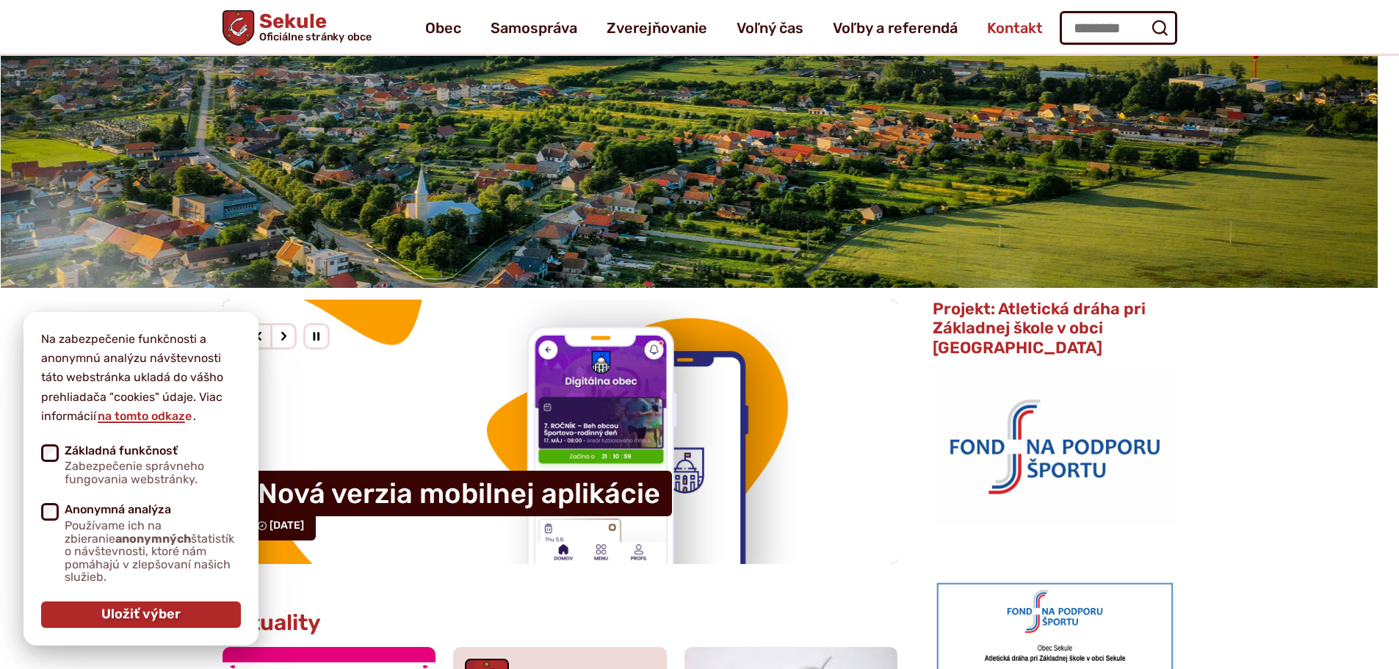 The width and height of the screenshot is (1399, 669). Describe the element at coordinates (443, 28) in the screenshot. I see `span: Obec` at that location.